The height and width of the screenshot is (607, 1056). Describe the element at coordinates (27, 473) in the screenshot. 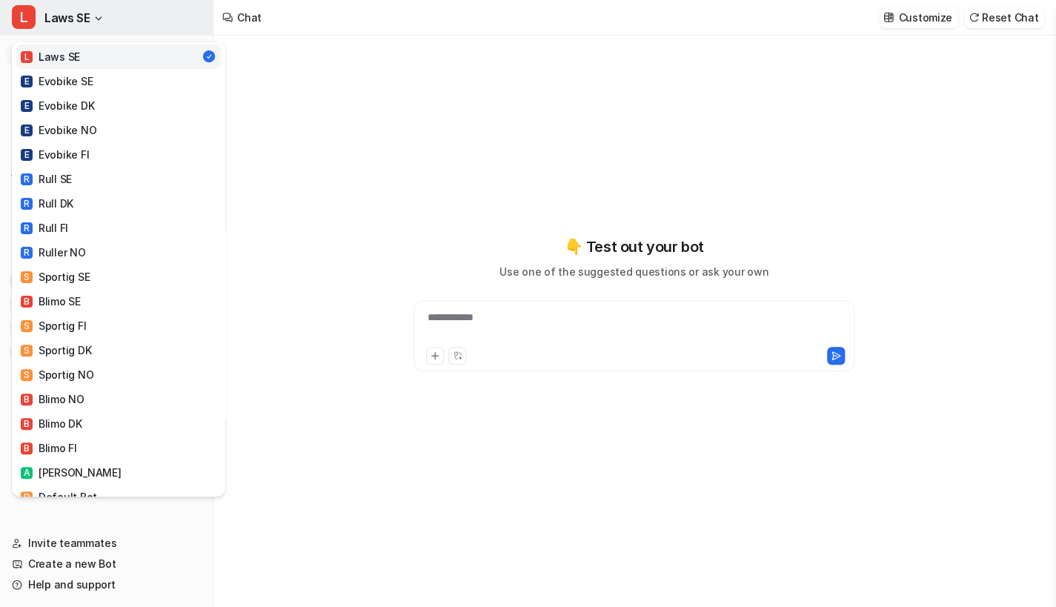

I see `span: A` at that location.